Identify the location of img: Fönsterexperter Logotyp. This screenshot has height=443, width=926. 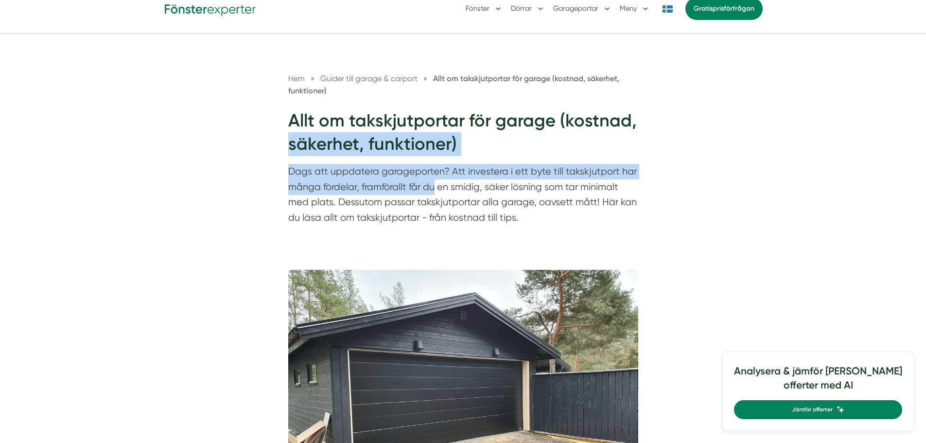
(210, 8).